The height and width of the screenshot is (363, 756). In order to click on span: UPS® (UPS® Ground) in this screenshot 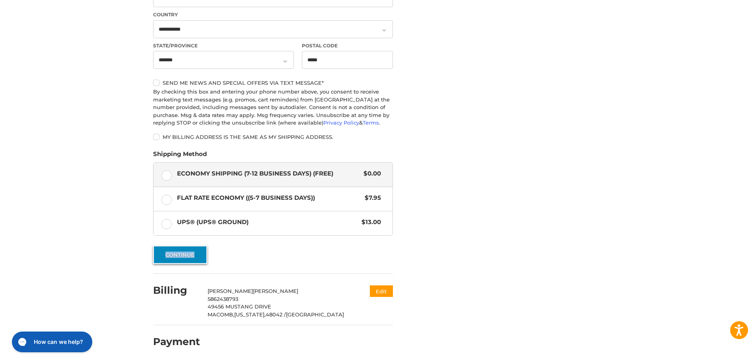, I will do `click(267, 222)`.